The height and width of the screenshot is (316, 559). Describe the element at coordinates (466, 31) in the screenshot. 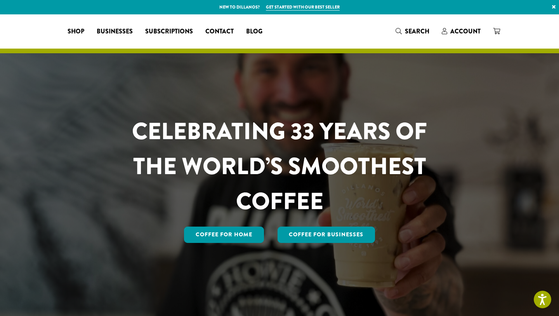

I see `span: Account` at that location.